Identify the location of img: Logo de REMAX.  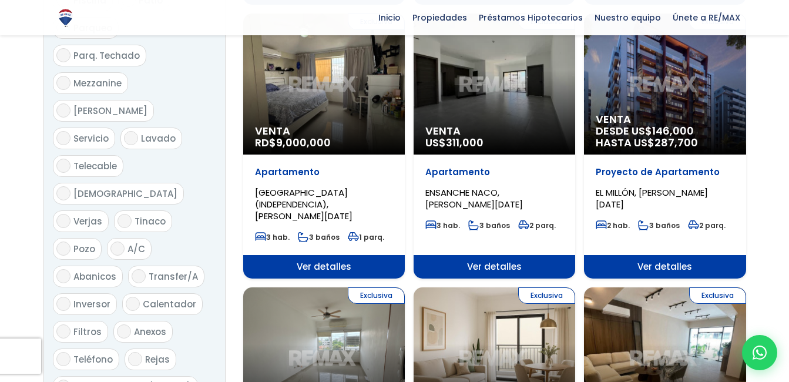
(65, 18).